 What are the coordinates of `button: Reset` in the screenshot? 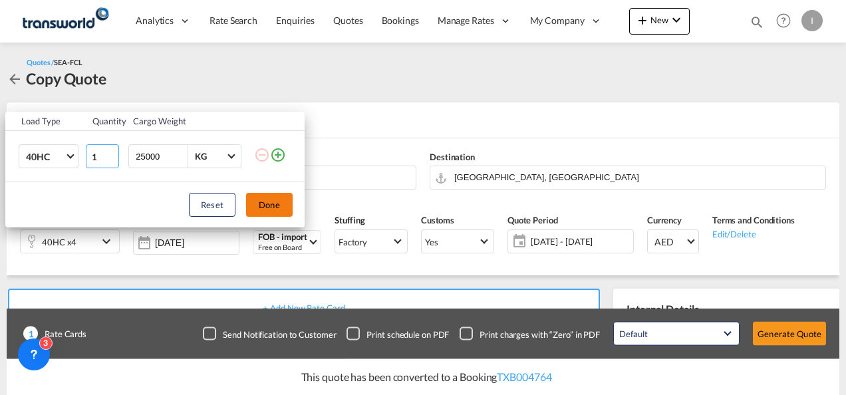 It's located at (212, 205).